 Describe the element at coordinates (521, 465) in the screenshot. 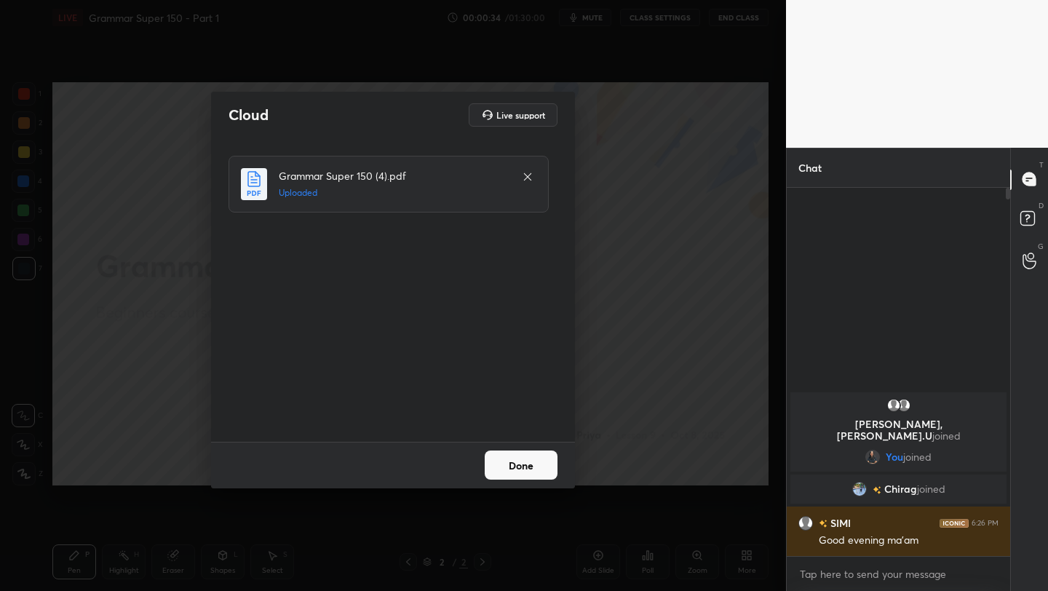

I see `button: Done` at that location.